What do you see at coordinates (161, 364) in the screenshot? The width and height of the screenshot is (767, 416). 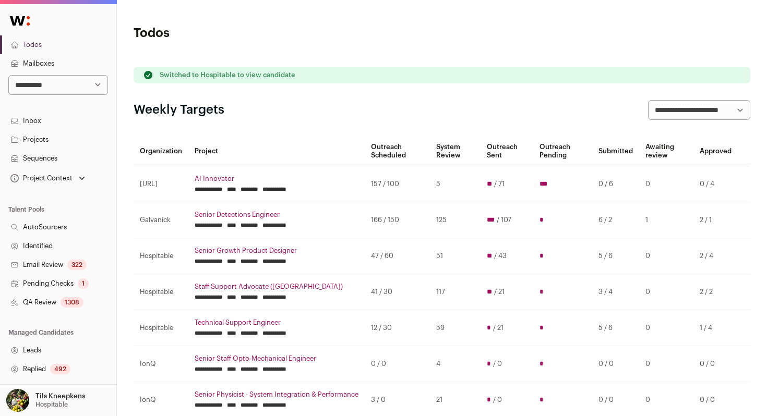 I see `td: IonQ` at bounding box center [161, 364].